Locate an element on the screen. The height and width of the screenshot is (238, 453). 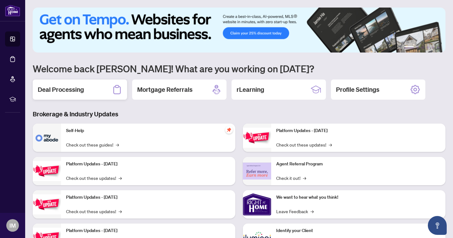
img: Slide 0 is located at coordinates (239, 30).